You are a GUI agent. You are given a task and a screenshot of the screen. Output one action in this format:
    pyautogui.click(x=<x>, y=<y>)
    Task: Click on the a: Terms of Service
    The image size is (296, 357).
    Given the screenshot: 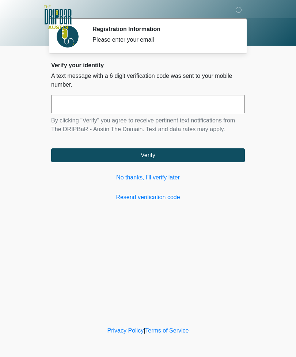 What is the action you would take?
    pyautogui.click(x=167, y=331)
    